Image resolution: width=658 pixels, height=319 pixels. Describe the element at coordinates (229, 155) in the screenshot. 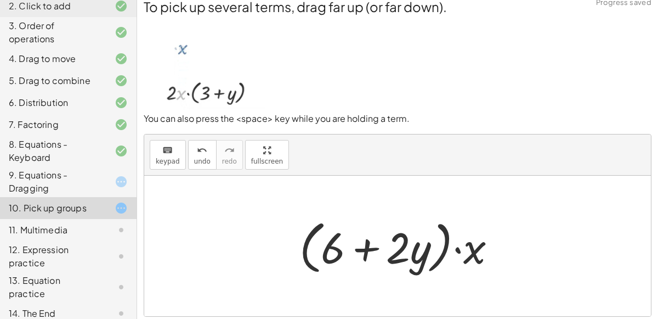

I see `button: redoredo` at that location.